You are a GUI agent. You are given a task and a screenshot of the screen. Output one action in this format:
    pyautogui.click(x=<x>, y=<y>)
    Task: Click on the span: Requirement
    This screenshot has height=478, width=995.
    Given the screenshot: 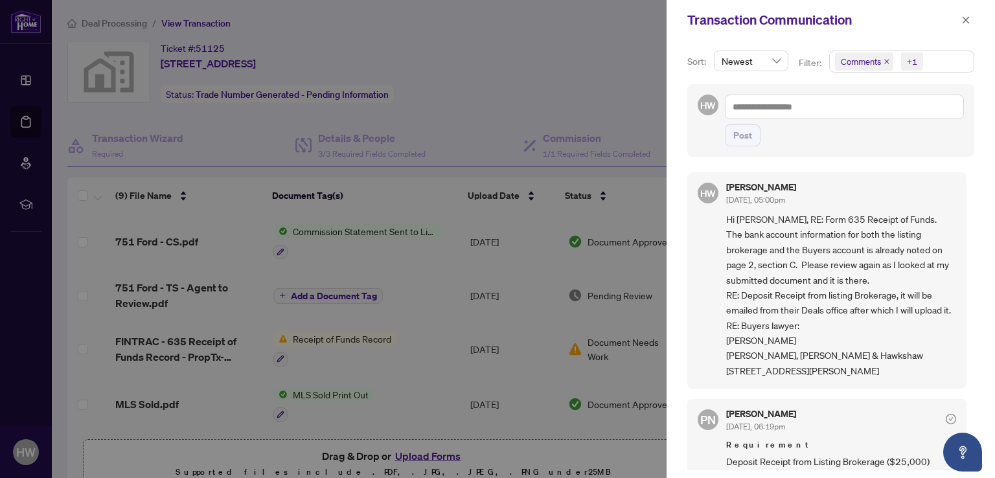 What is the action you would take?
    pyautogui.click(x=841, y=445)
    